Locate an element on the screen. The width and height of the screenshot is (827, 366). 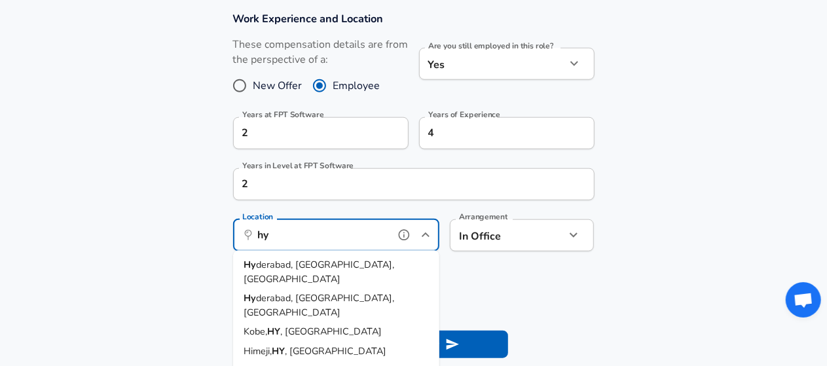
label: Years in Level at FPT Software is located at coordinates (298, 166).